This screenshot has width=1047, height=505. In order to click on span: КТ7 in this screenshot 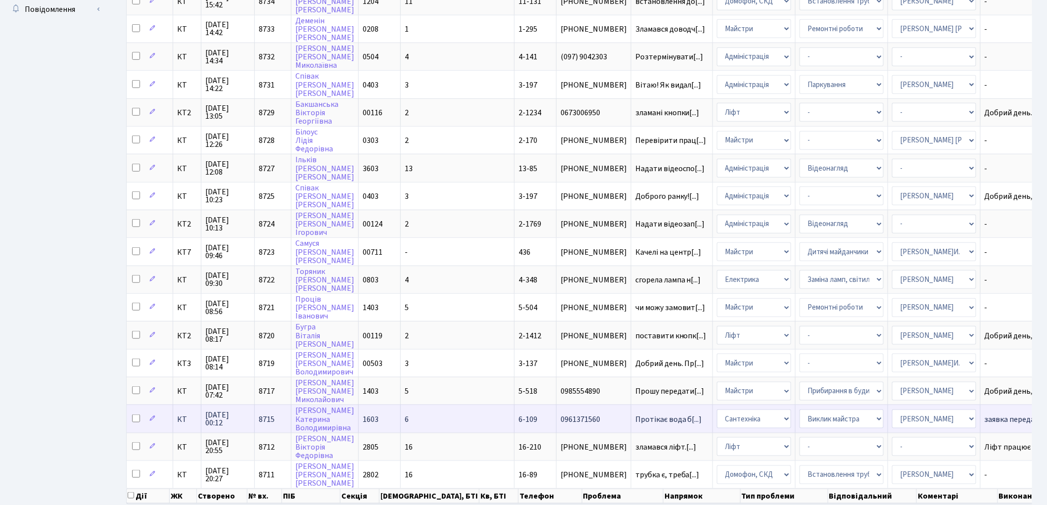, I will do `click(187, 252)`.